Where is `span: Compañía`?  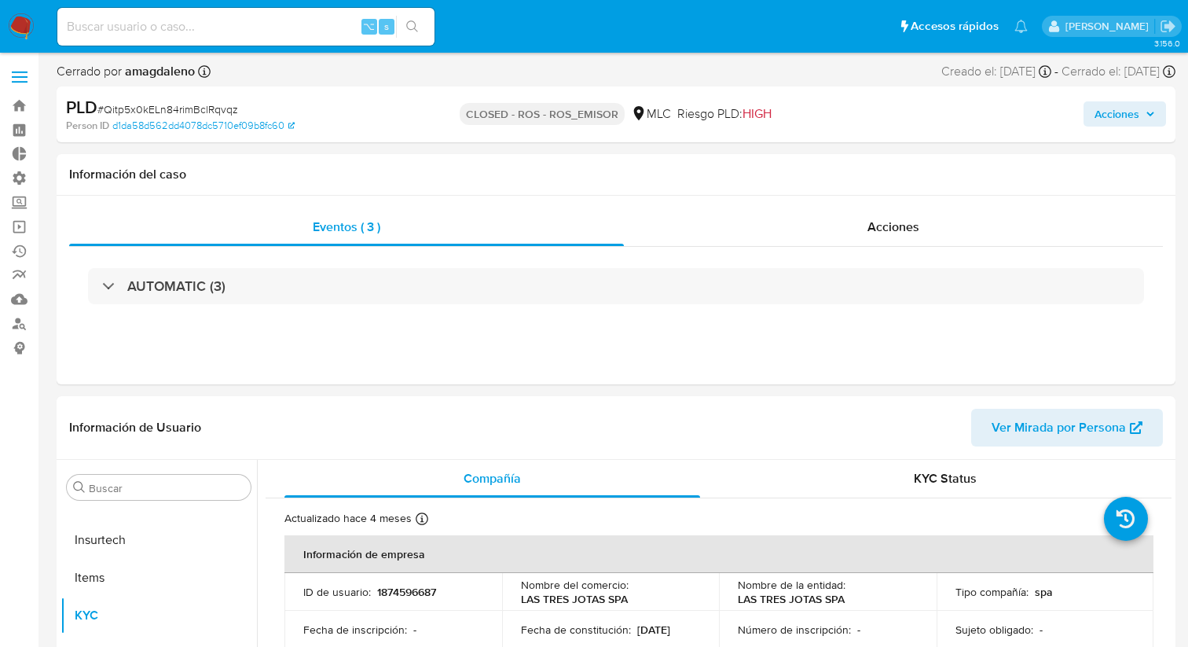 span: Compañía is located at coordinates (492, 478).